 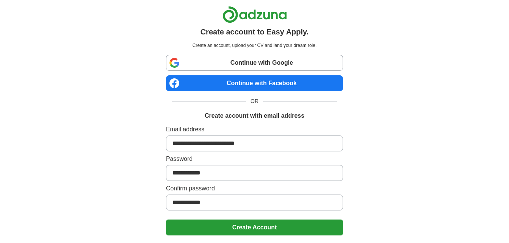 I want to click on label: Password, so click(x=254, y=159).